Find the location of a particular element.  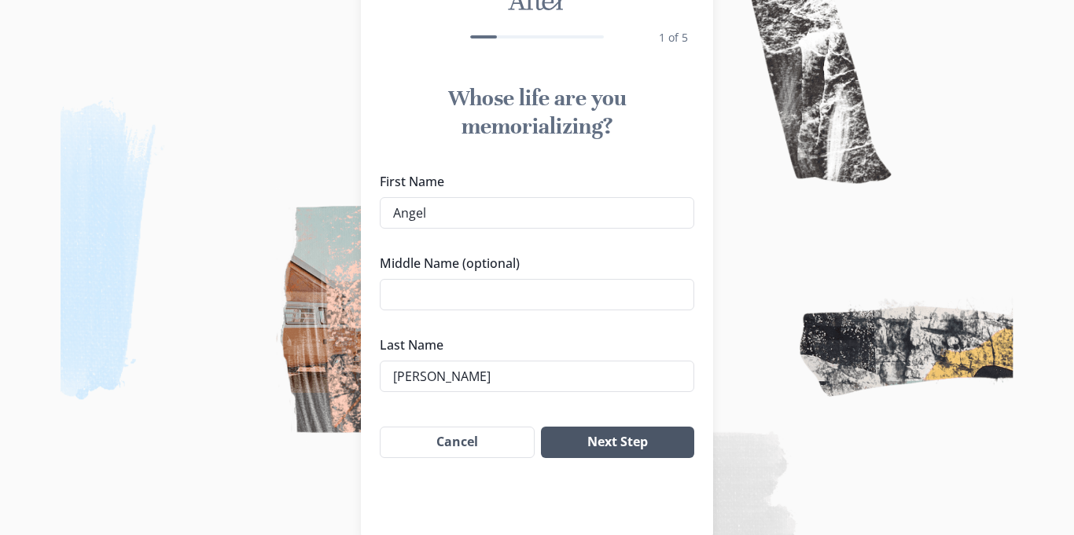

h1: Whose life are you memorializing? is located at coordinates (537, 112).